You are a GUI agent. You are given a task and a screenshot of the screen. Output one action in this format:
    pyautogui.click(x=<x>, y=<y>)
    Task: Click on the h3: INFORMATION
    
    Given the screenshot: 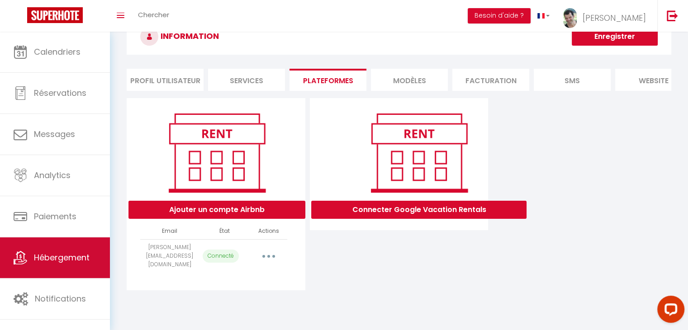 What is the action you would take?
    pyautogui.click(x=399, y=37)
    